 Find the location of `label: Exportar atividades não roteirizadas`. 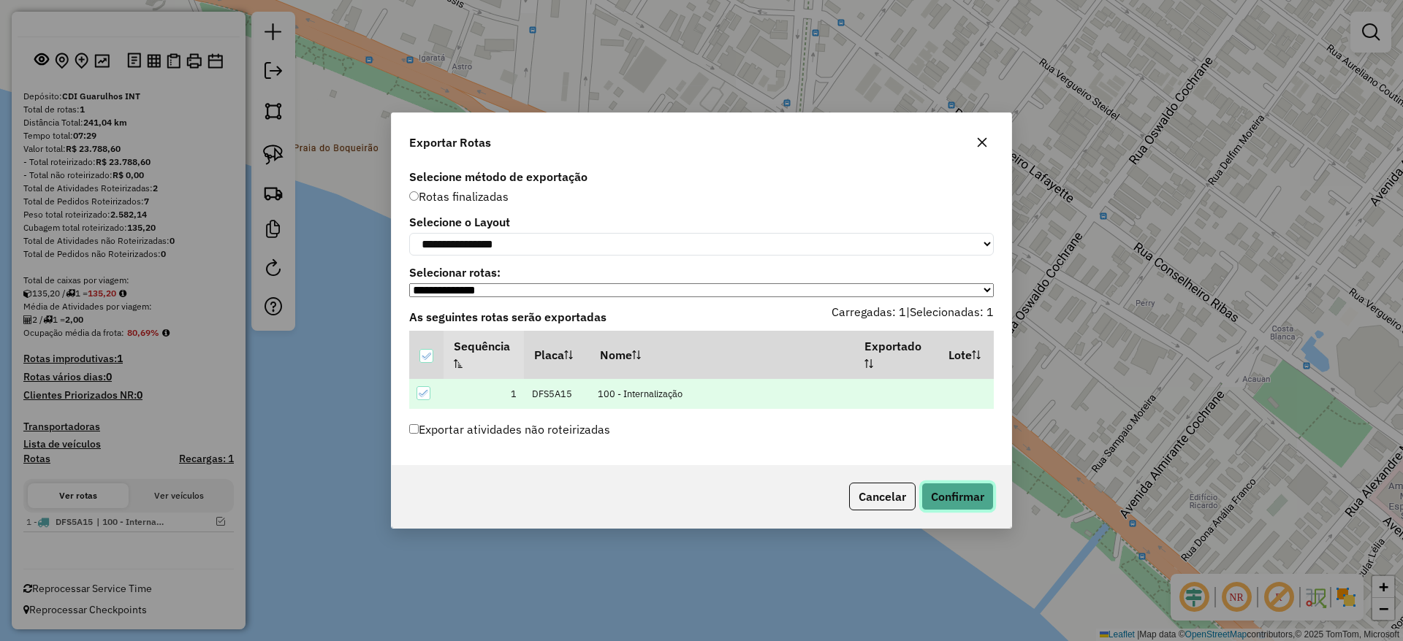

label: Exportar atividades não roteirizadas is located at coordinates (509, 430).